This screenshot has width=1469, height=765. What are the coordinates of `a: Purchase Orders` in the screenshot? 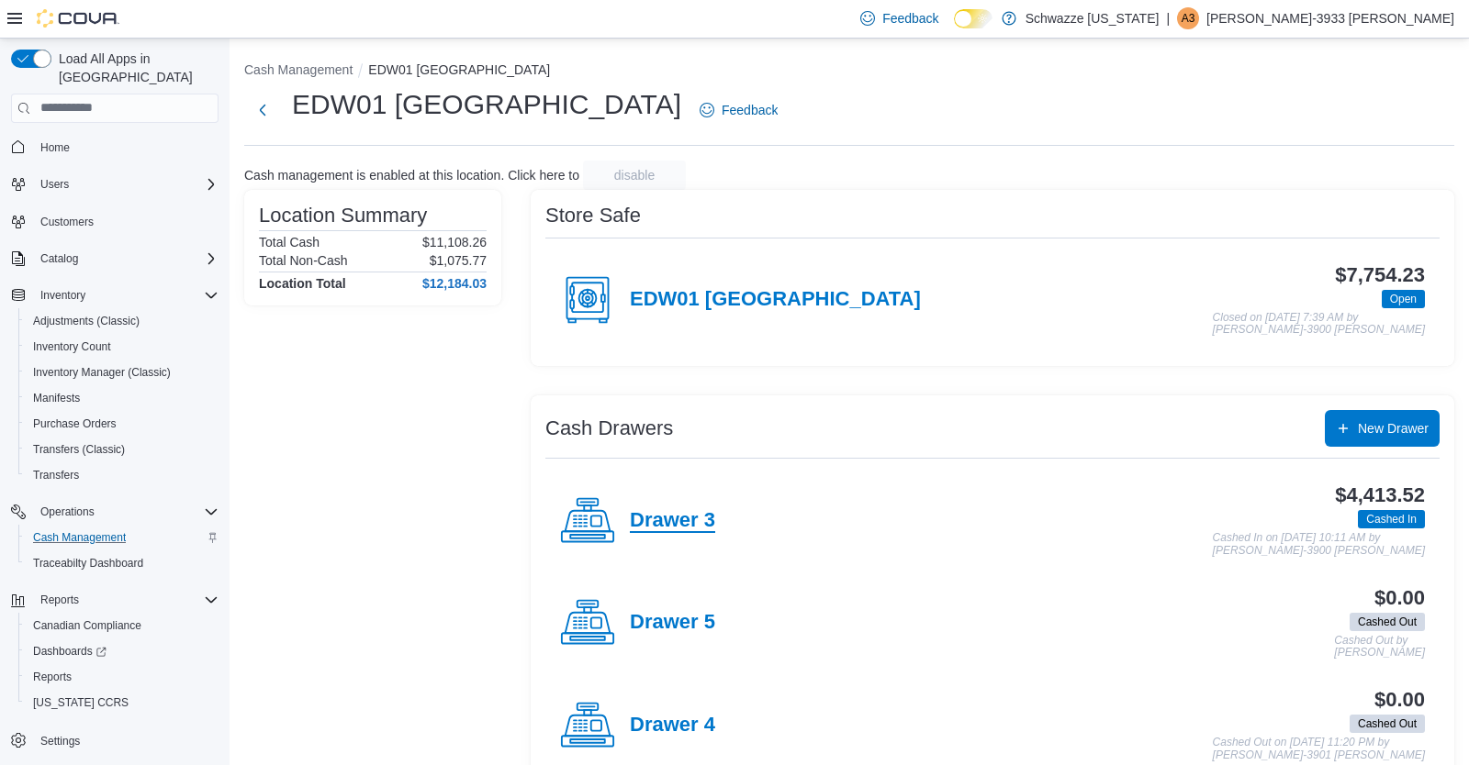 It's located at (74, 424).